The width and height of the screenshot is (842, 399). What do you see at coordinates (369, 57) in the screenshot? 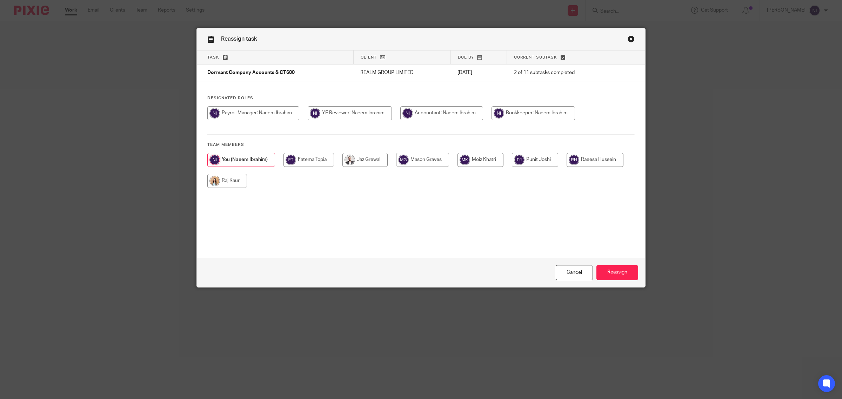
I see `span: Client` at bounding box center [369, 57].